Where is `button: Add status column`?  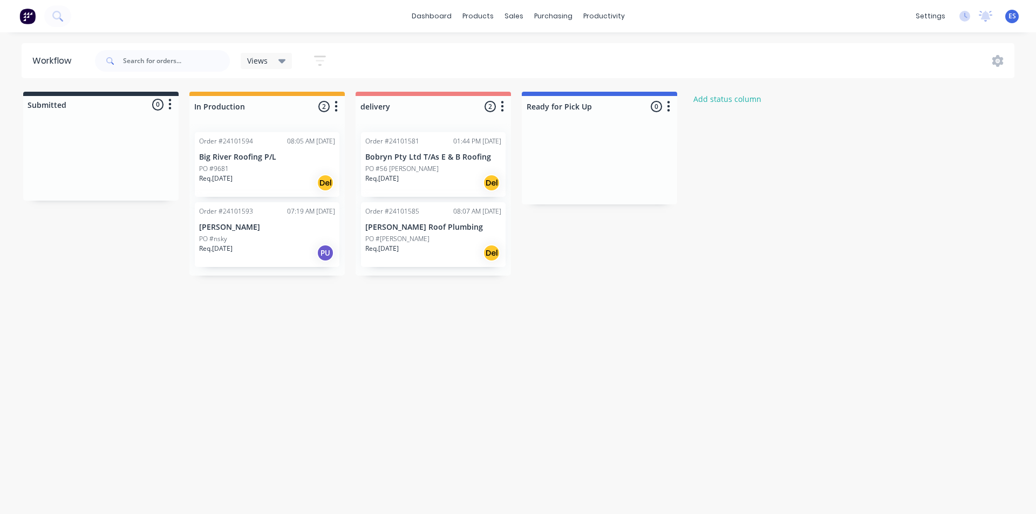
button: Add status column is located at coordinates (728, 99).